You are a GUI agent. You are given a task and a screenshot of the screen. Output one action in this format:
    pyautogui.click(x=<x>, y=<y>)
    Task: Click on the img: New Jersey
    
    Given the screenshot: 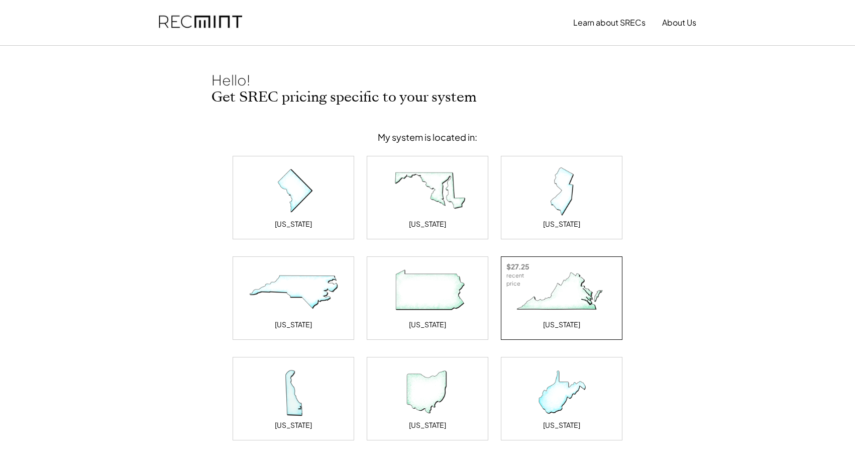 What is the action you would take?
    pyautogui.click(x=562, y=191)
    